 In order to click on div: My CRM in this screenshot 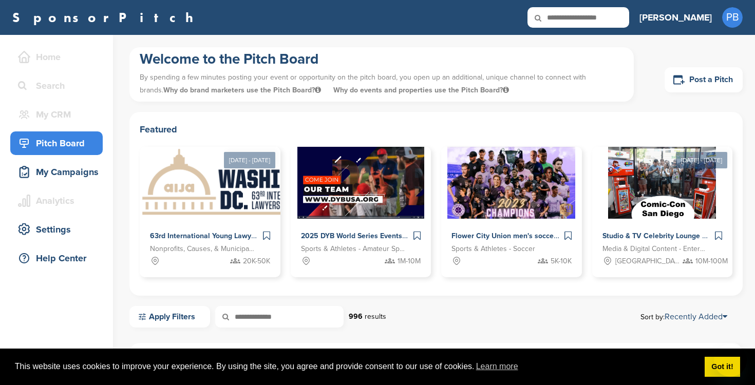, I will do `click(59, 115)`.